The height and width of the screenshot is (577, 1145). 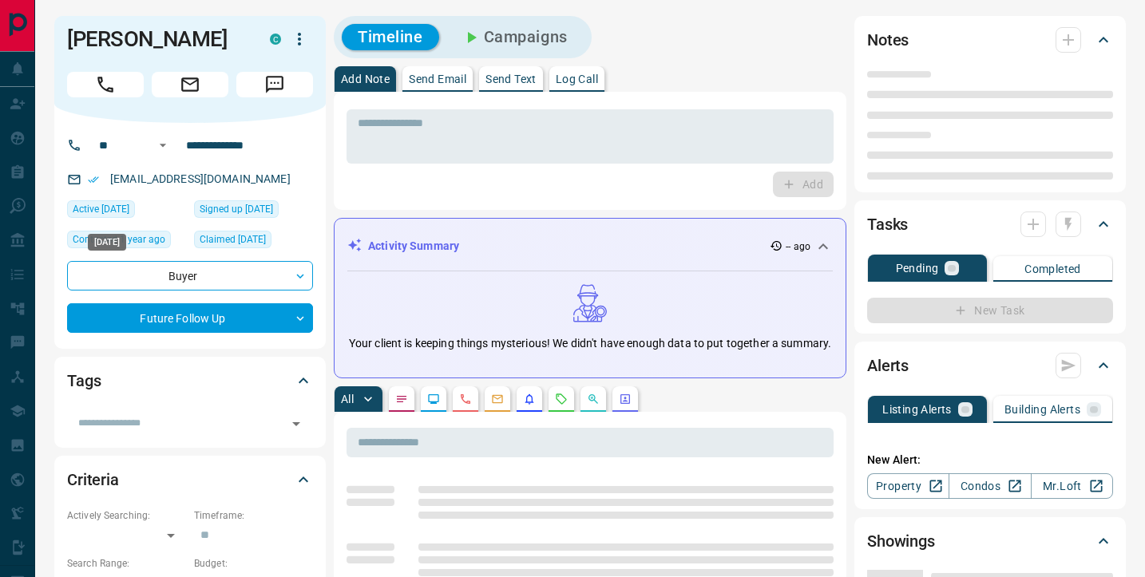 I want to click on p: Actively Searching:, so click(x=126, y=516).